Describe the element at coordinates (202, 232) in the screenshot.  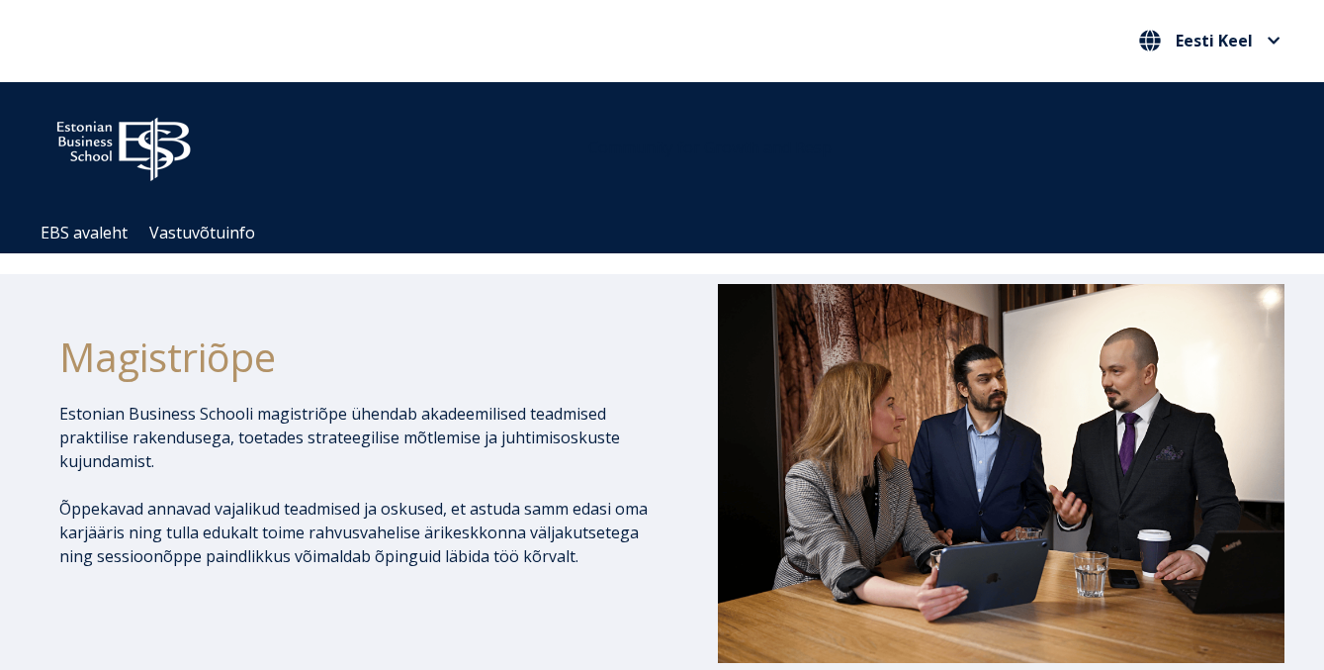
I see `a: Vastuvõtuinfo` at that location.